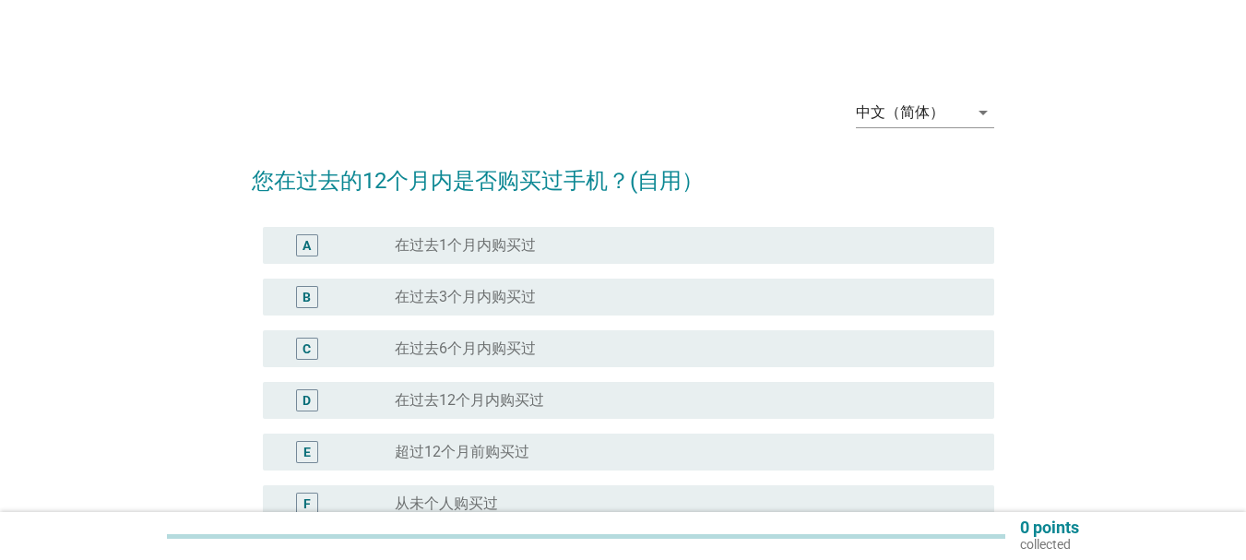 This screenshot has height=560, width=1246. What do you see at coordinates (1050, 528) in the screenshot?
I see `p: 0 points` at bounding box center [1050, 528].